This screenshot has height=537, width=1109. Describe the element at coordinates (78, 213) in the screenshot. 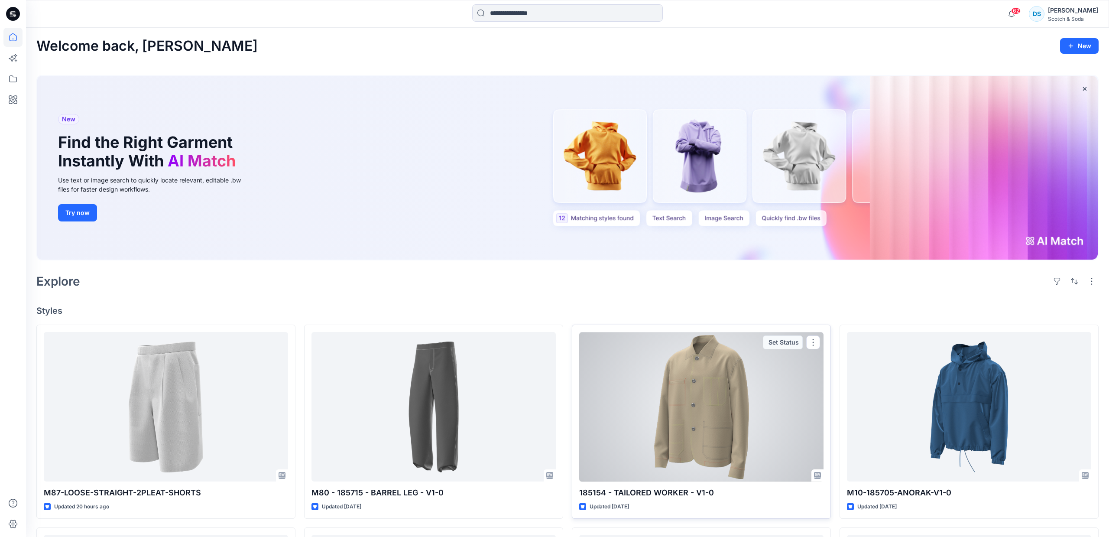

I see `button: Try now` at that location.